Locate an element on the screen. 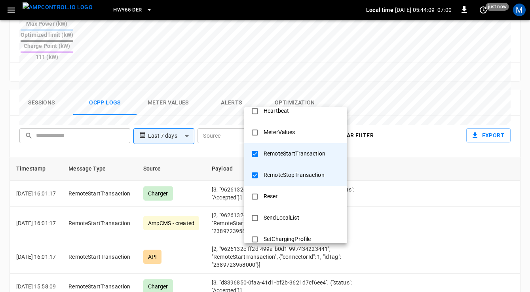  div: SetChargingProfile is located at coordinates (287, 239).